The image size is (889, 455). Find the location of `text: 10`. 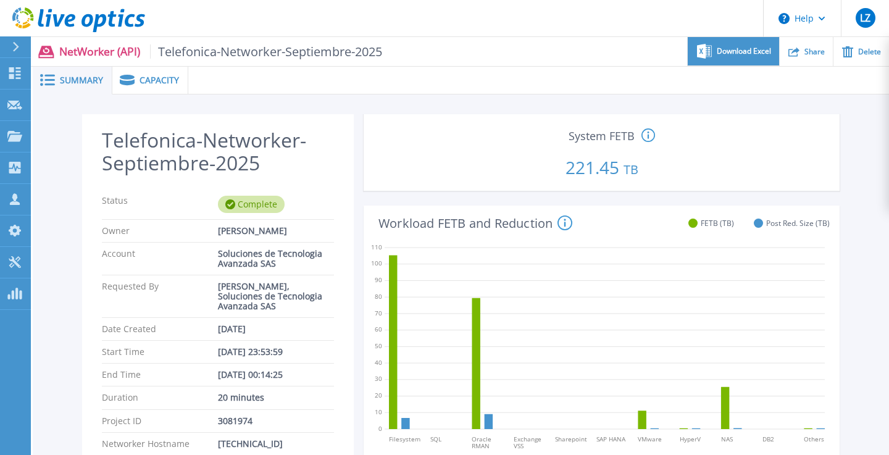

text: 10 is located at coordinates (378, 412).